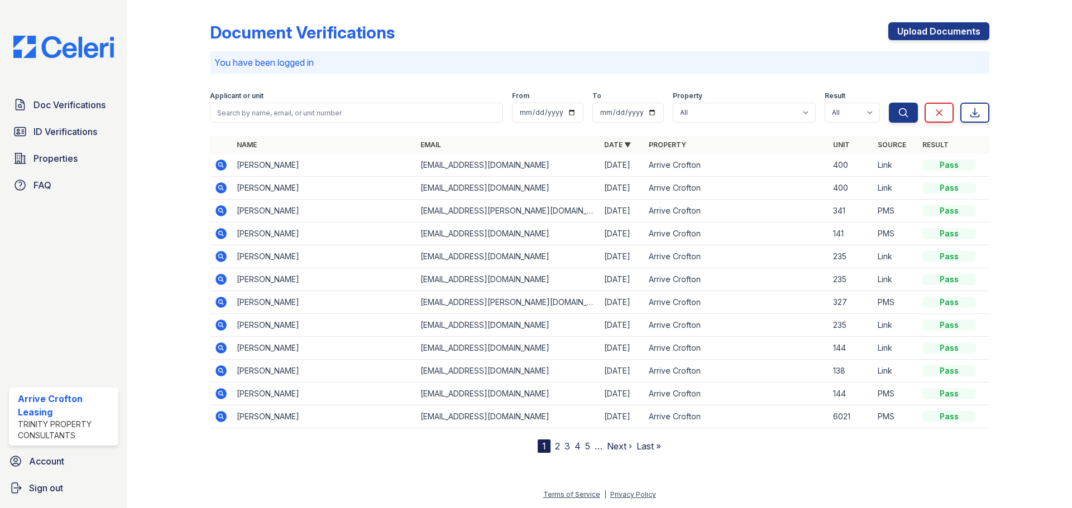  I want to click on a: Email, so click(430, 145).